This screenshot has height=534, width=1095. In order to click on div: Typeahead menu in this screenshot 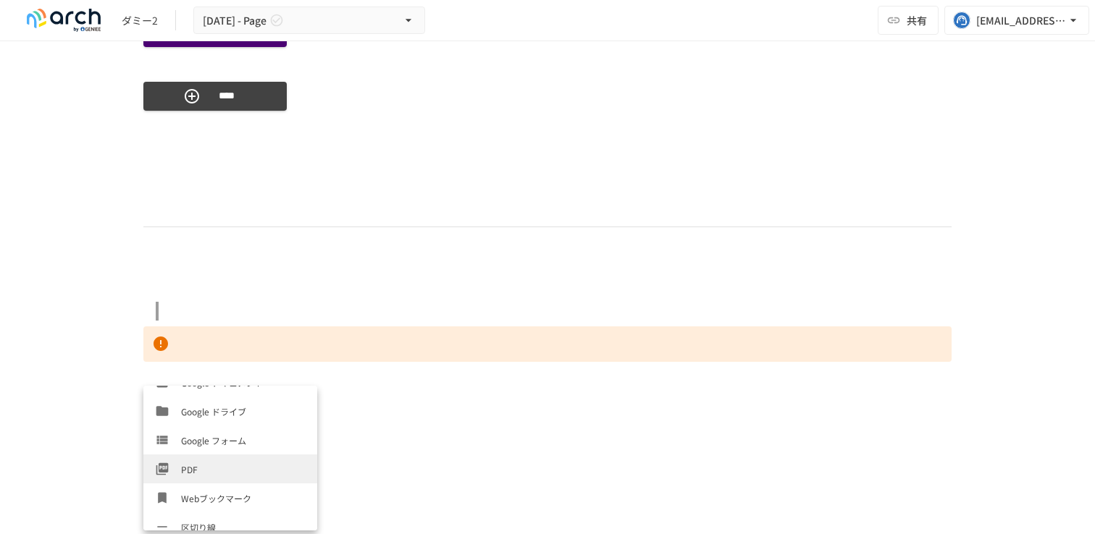, I will do `click(547, 377)`.